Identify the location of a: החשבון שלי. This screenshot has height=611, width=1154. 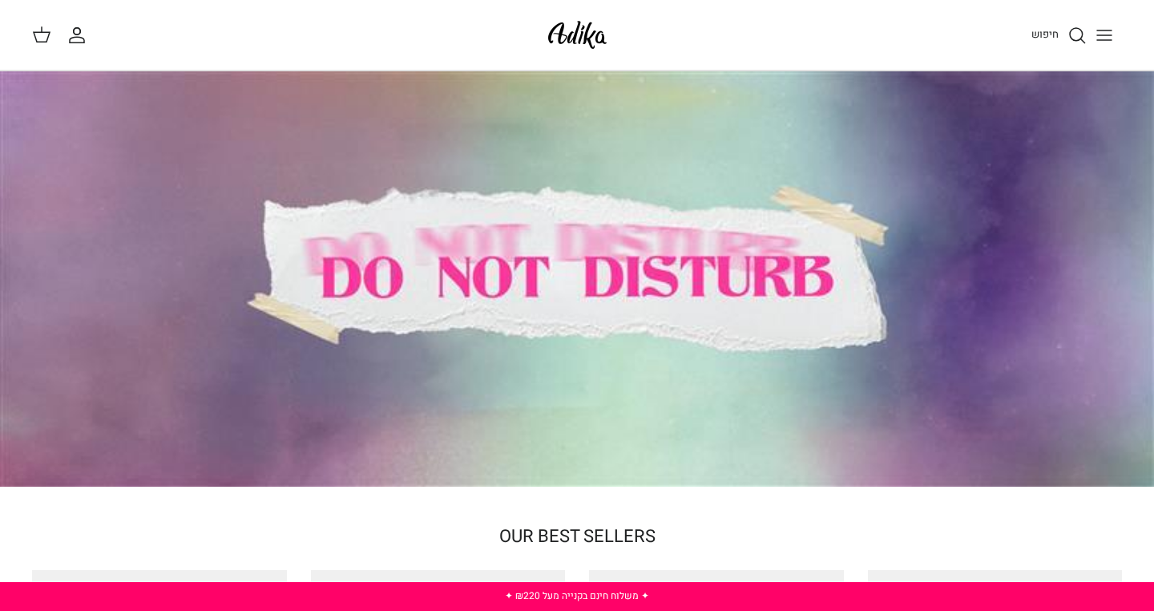
(80, 35).